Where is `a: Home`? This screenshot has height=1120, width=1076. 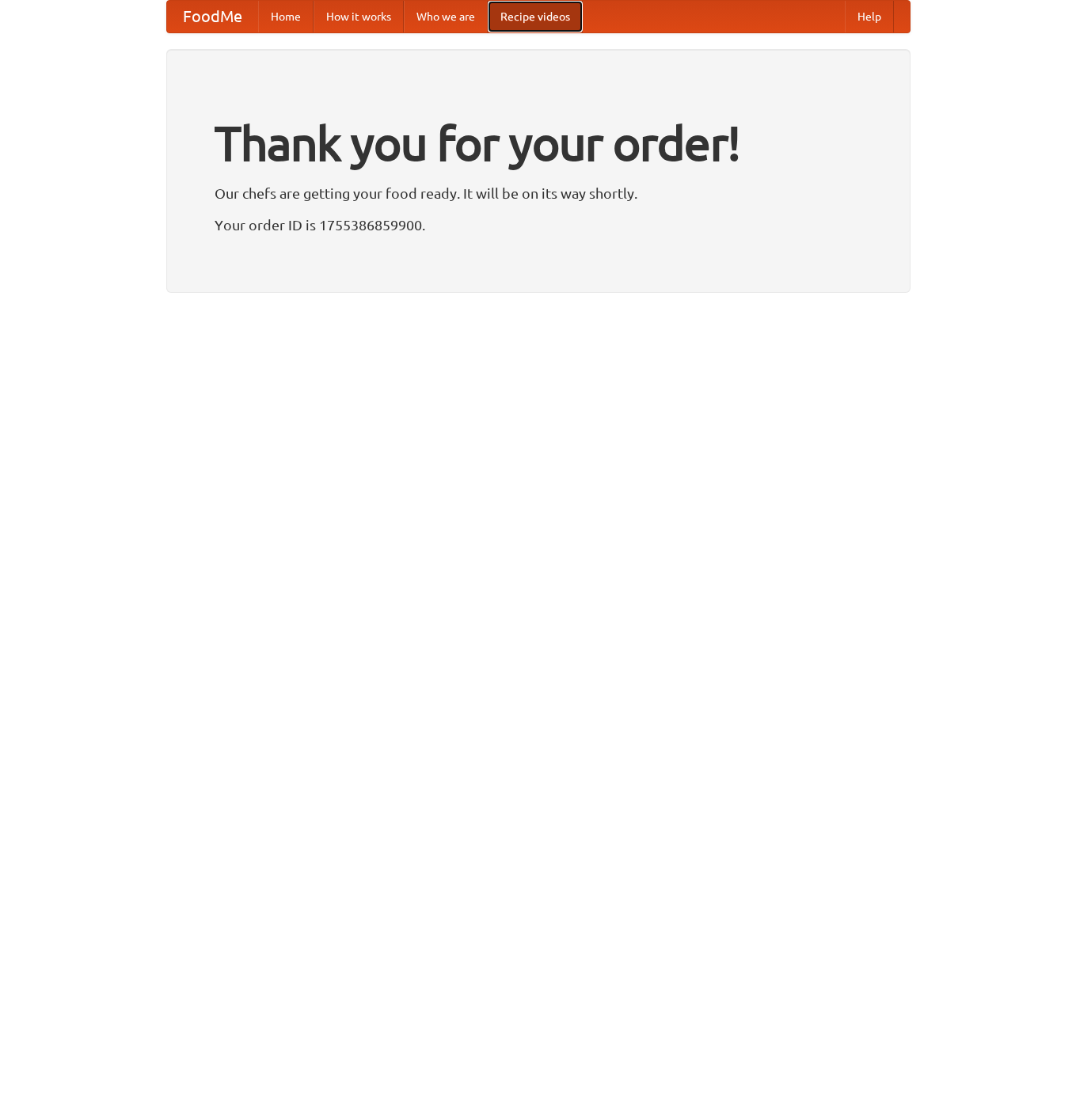 a: Home is located at coordinates (286, 17).